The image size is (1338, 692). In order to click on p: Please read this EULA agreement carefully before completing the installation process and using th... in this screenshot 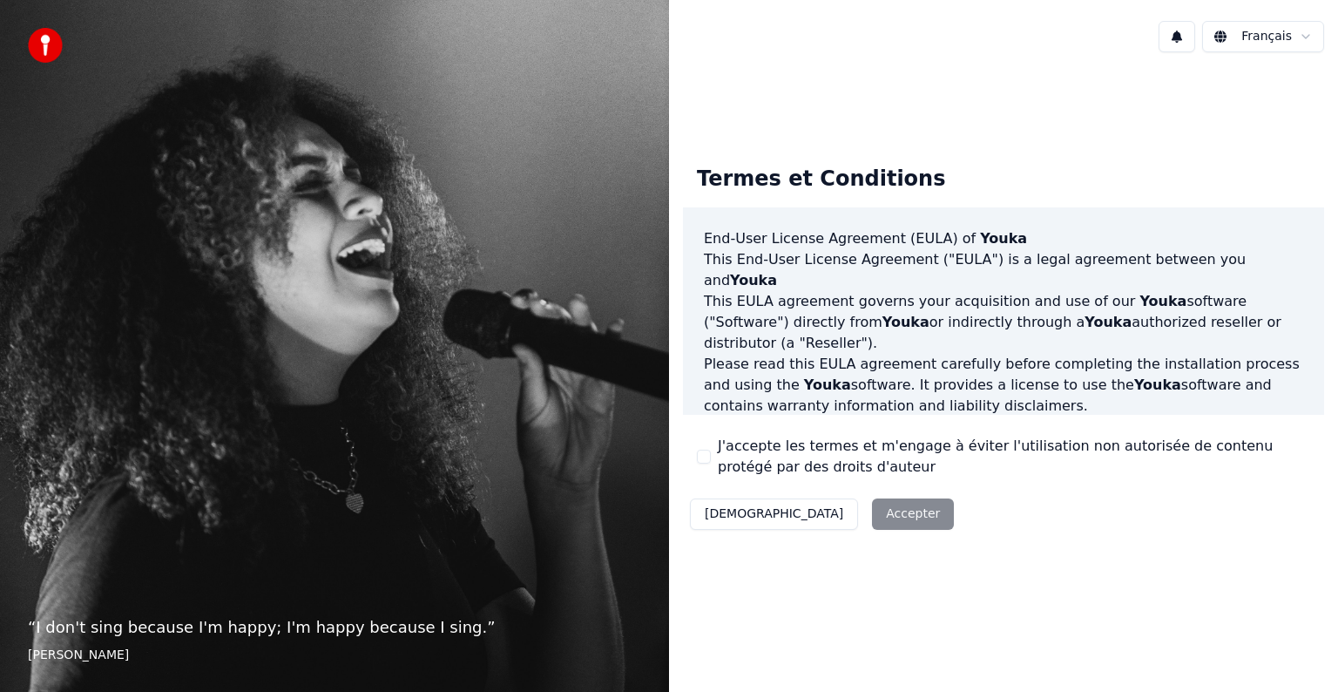, I will do `click(1004, 385)`.